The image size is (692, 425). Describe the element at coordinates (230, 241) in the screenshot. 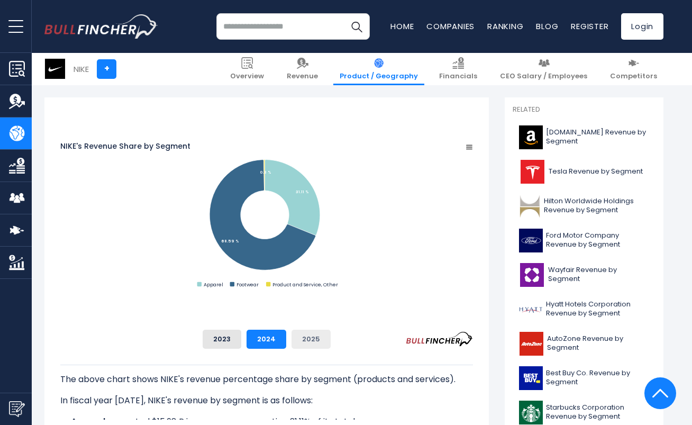

I see `tspan: 68.59 %` at that location.